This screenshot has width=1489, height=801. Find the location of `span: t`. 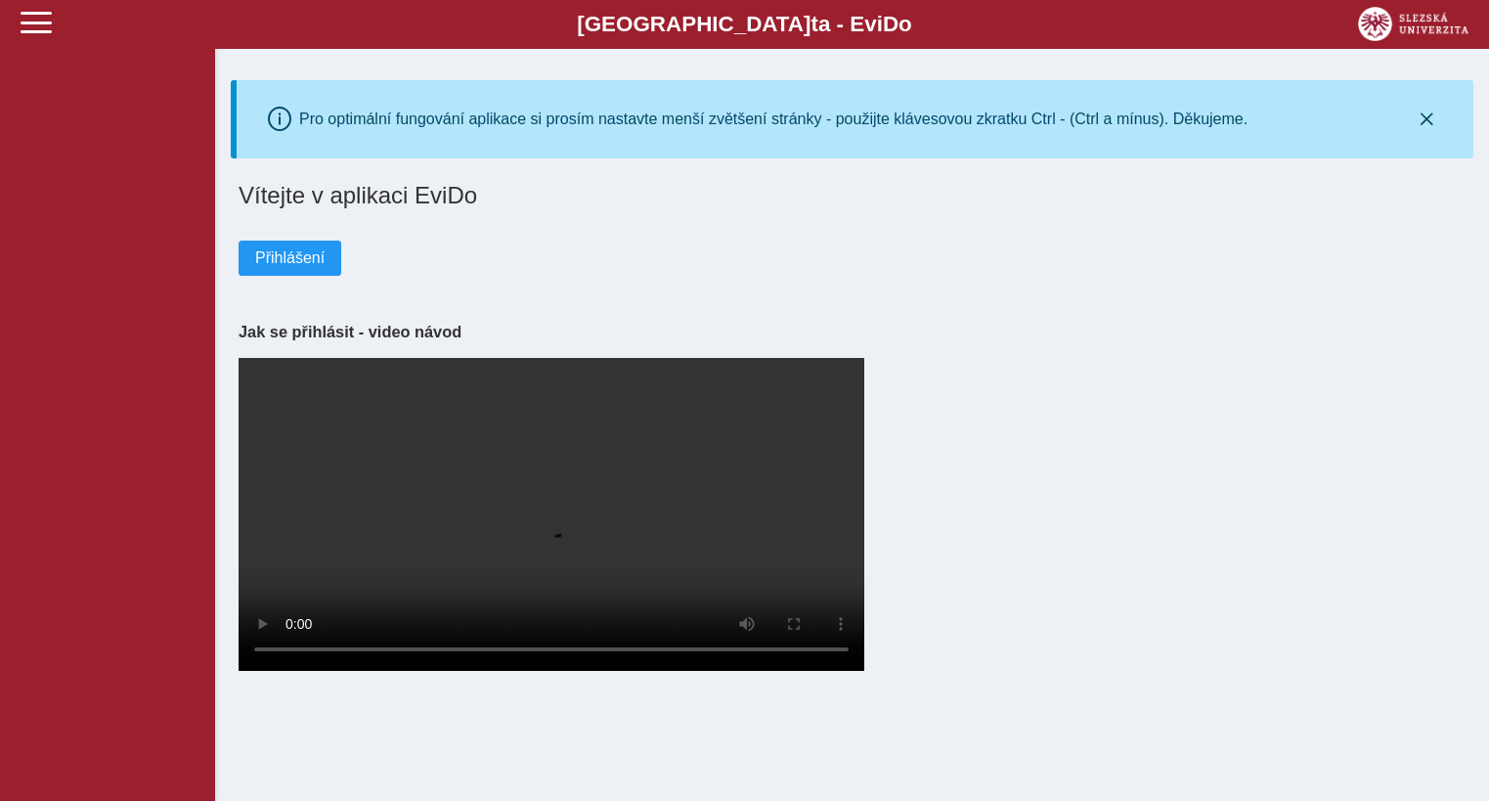

span: t is located at coordinates (813, 23).